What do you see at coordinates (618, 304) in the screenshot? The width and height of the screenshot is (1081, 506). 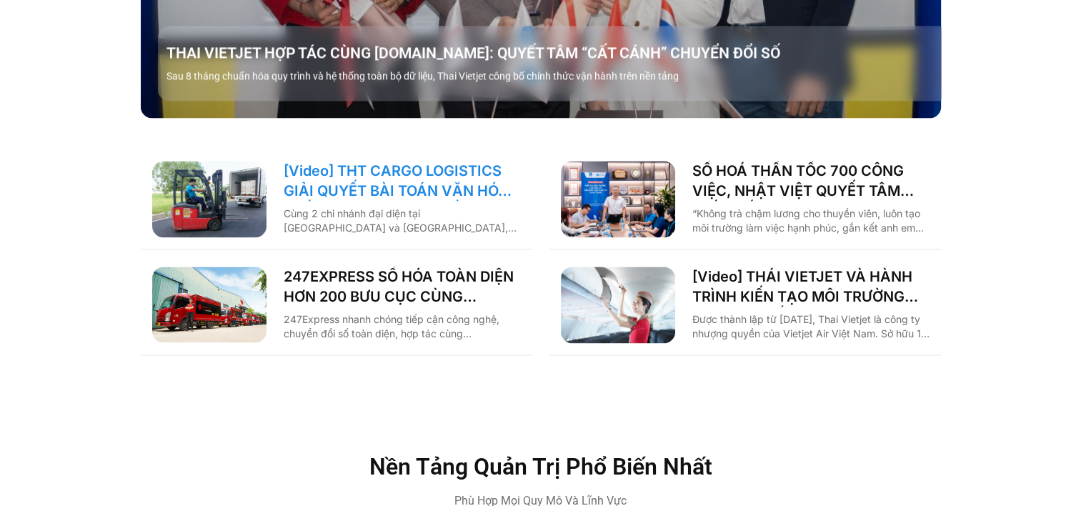 I see `a: Thai VietJet chuyển đổi số cùng Basevn` at bounding box center [618, 304].